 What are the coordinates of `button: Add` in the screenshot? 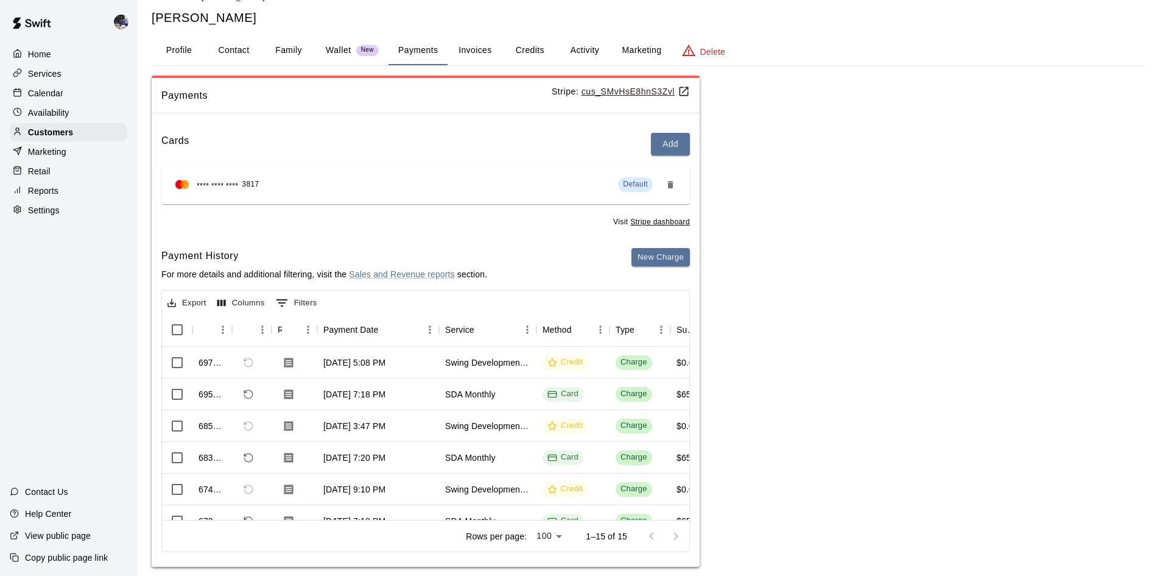 It's located at (671, 144).